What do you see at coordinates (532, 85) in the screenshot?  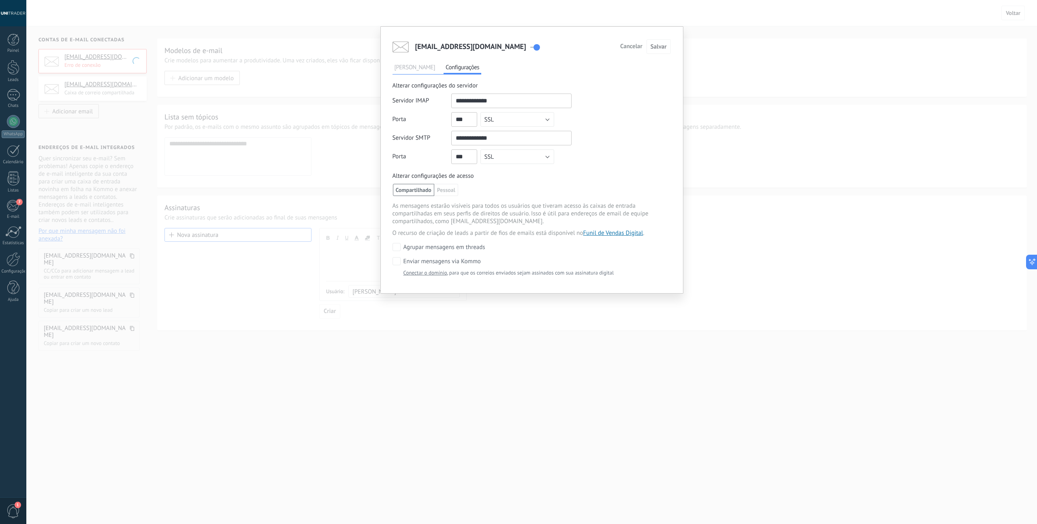 I see `div: Alterar configurações do servidor` at bounding box center [532, 85].